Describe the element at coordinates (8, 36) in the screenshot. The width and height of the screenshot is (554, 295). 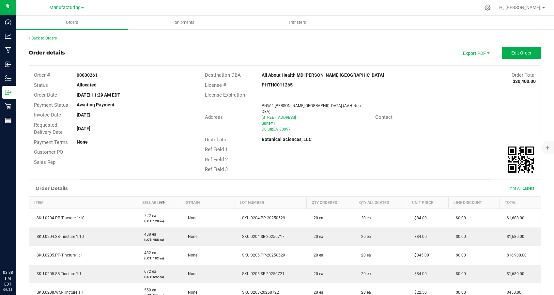
I see `inline-svg: Analytics` at that location.